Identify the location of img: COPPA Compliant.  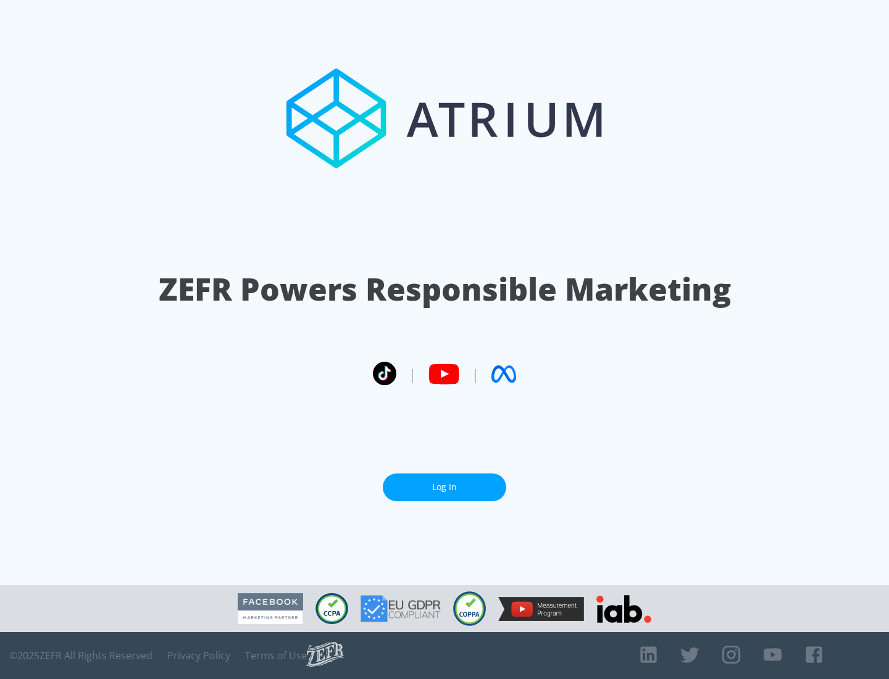
(469, 609).